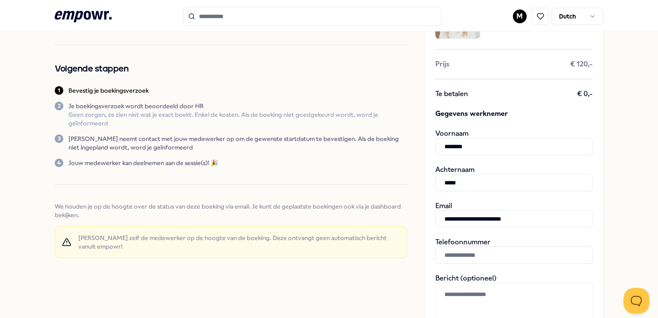  Describe the element at coordinates (514, 215) in the screenshot. I see `div: Email` at that location.